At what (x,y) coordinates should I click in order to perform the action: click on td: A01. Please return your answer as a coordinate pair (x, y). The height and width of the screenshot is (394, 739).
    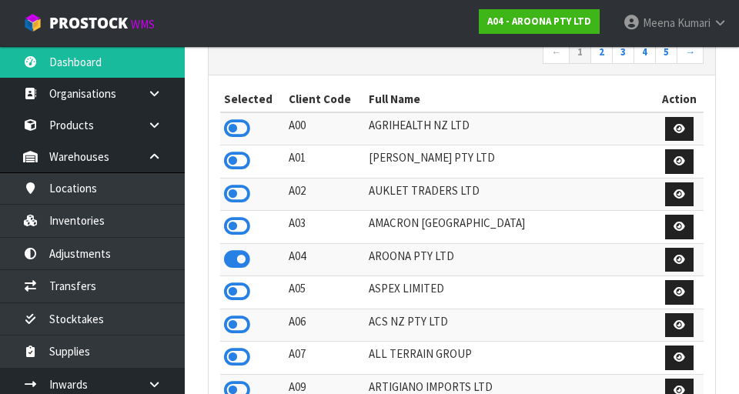
    Looking at the image, I should click on (325, 162).